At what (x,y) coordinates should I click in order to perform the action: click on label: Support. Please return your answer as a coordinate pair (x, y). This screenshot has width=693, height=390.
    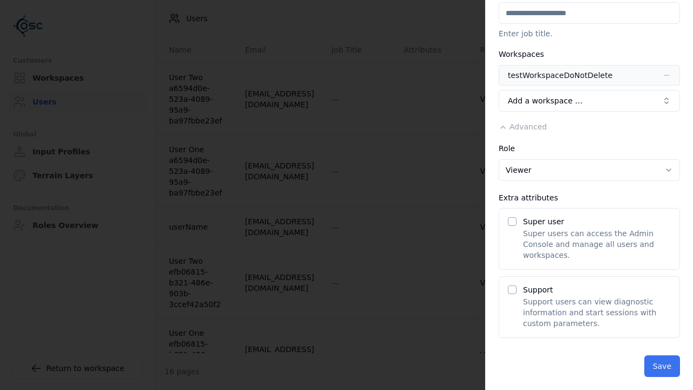
    Looking at the image, I should click on (538, 290).